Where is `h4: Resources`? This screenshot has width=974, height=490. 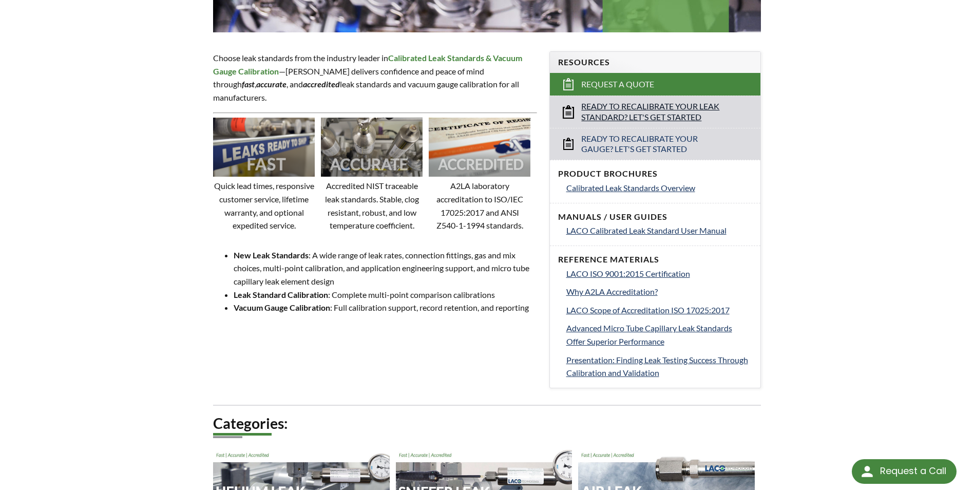 h4: Resources is located at coordinates (655, 62).